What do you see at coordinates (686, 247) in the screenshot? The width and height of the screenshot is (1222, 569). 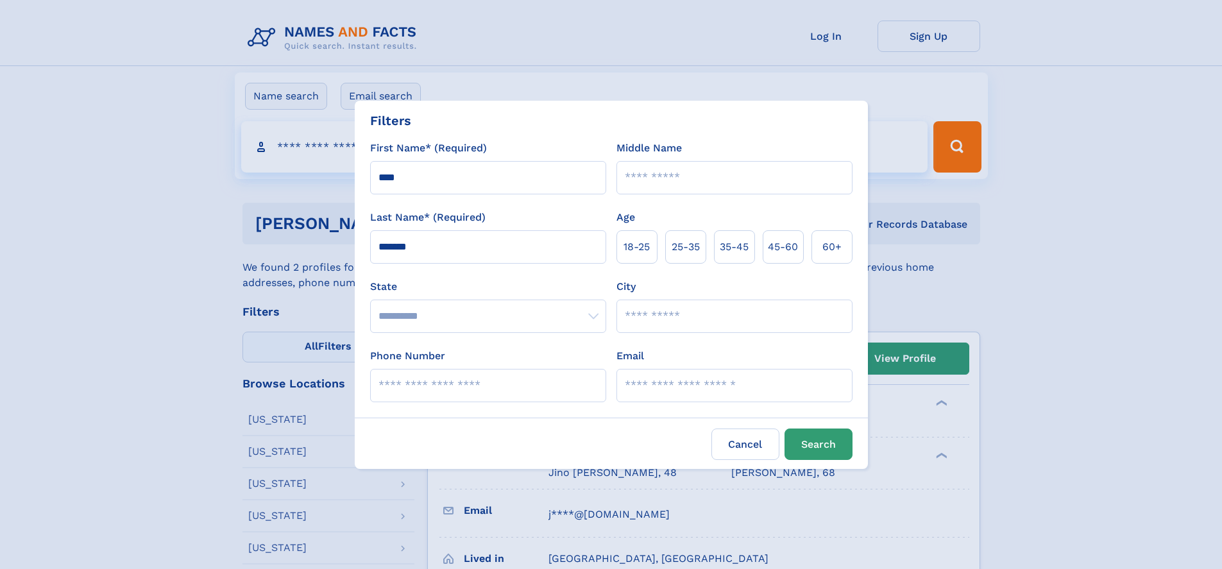 I see `span: 25‑35` at bounding box center [686, 247].